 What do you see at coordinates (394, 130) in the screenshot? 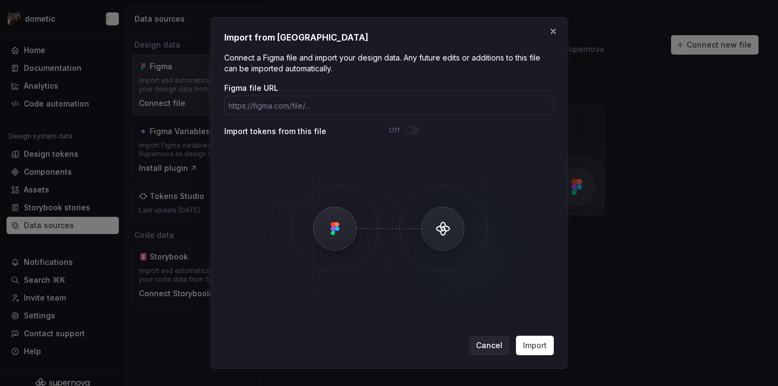
I see `label: Off` at bounding box center [394, 130].